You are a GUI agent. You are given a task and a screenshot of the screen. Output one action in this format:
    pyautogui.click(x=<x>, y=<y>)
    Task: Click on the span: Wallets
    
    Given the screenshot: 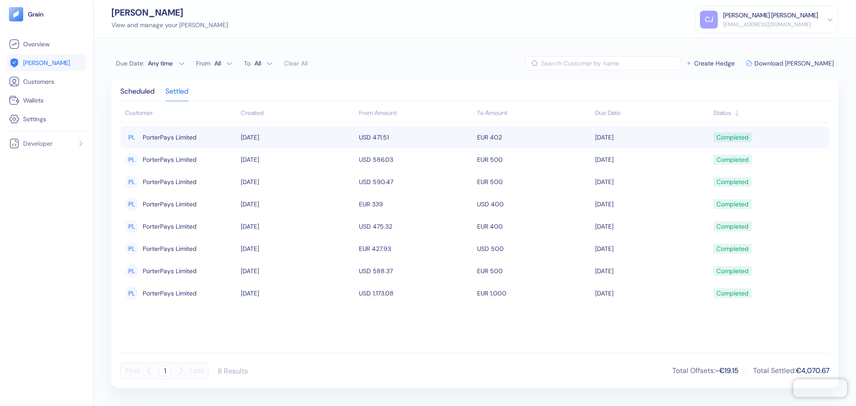 What is the action you would take?
    pyautogui.click(x=33, y=100)
    